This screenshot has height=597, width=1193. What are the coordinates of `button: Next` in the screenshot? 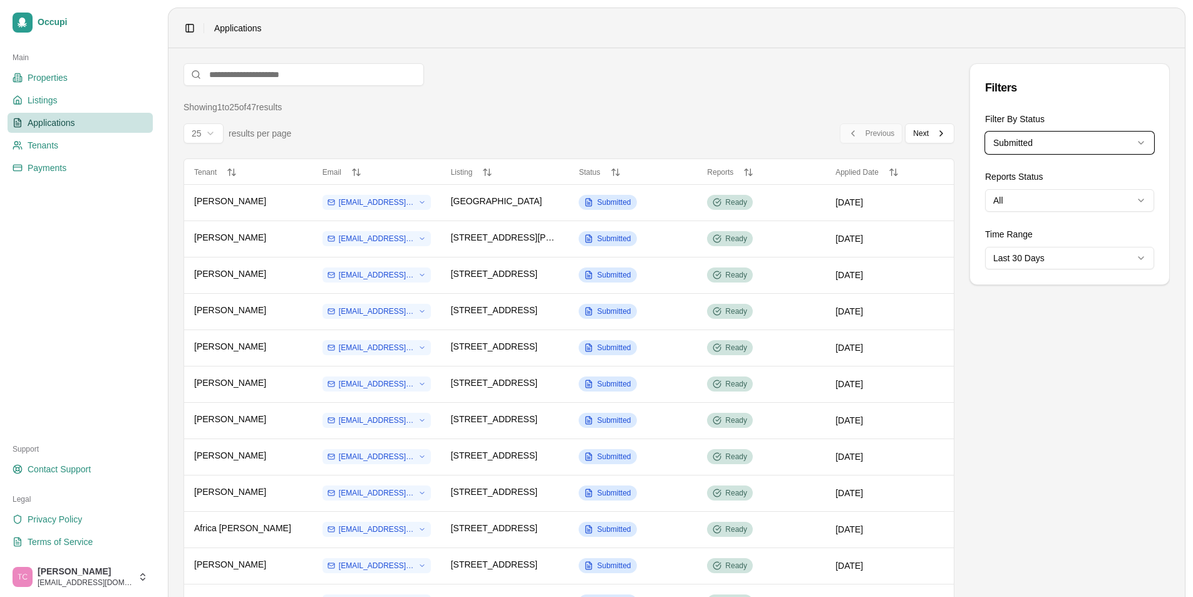 It's located at (929, 133).